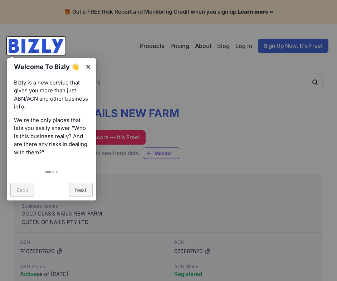 This screenshot has height=281, width=337. I want to click on a: Back, so click(22, 190).